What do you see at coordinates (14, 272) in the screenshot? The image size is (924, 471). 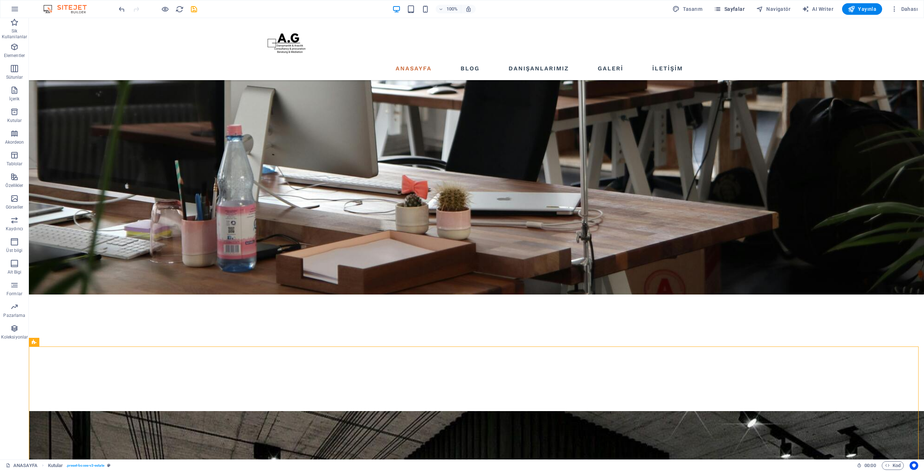 I see `p: Alt Bigi` at bounding box center [14, 272].